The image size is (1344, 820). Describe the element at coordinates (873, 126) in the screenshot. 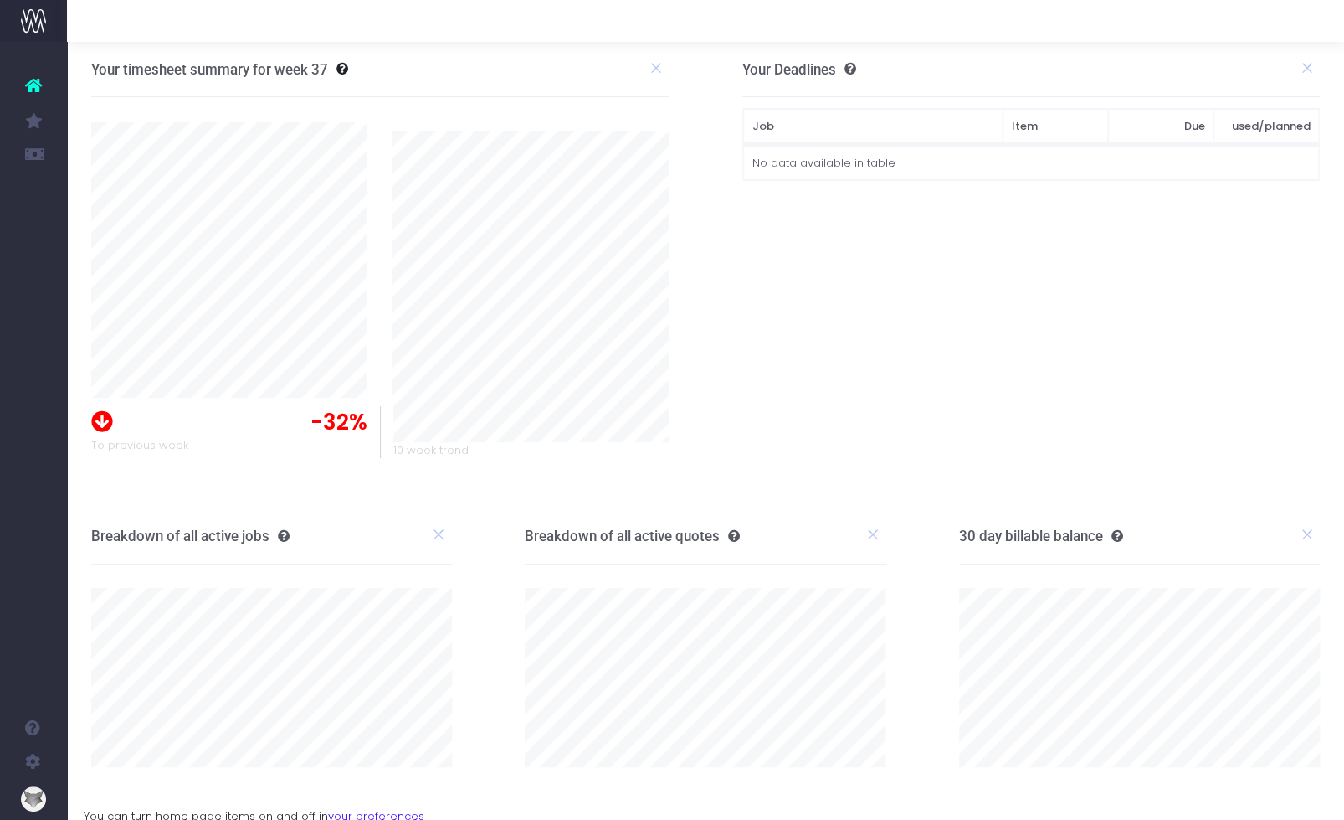

I see `th: Job: activate to sort column ascending` at that location.